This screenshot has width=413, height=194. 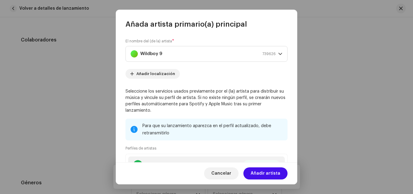 What do you see at coordinates (213, 130) in the screenshot?
I see `div: Para que su lanzamiento aparezca en el perfil actualizado, debe retransmitirlo` at bounding box center [213, 130].